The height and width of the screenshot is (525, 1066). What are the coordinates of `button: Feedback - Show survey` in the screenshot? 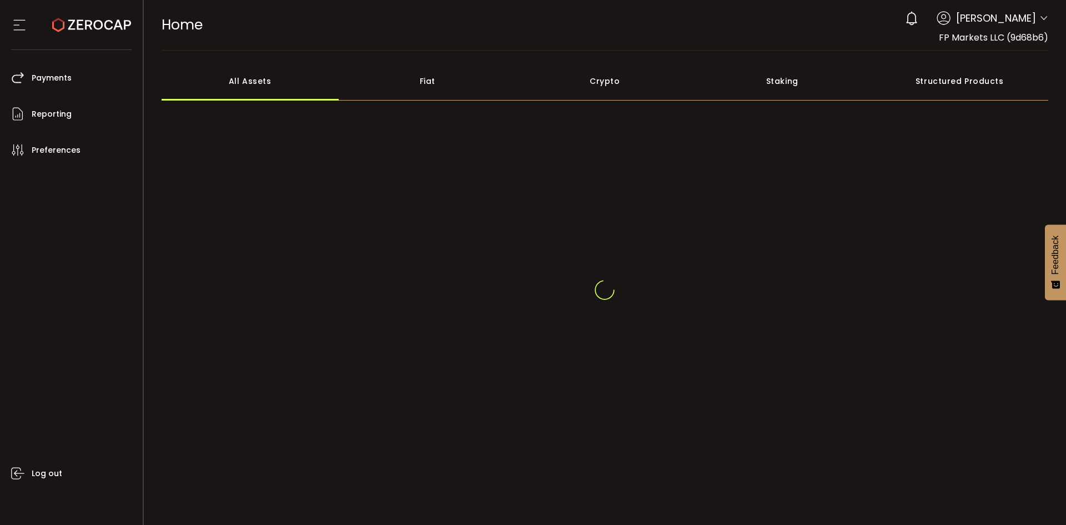 It's located at (1056, 262).